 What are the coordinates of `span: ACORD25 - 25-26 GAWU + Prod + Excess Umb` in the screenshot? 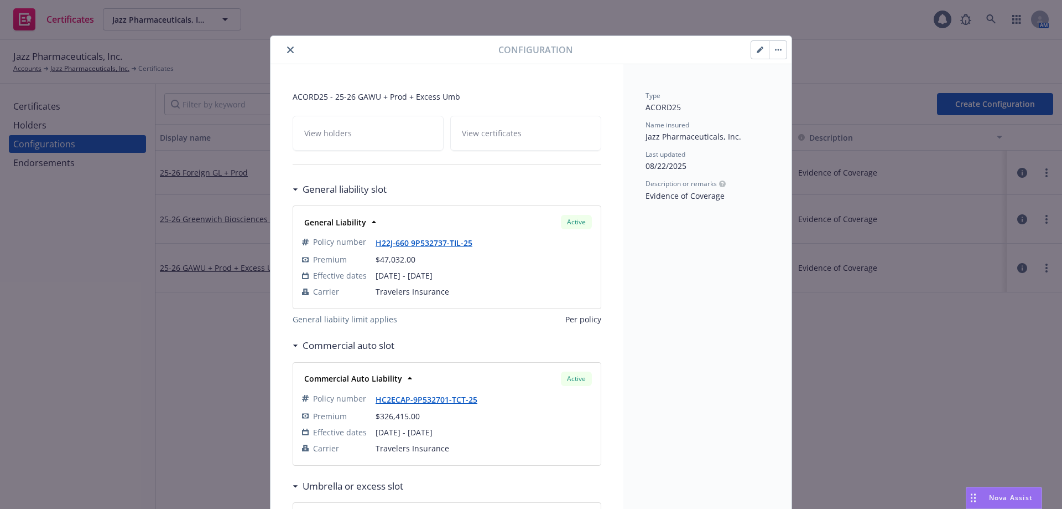 It's located at (447, 96).